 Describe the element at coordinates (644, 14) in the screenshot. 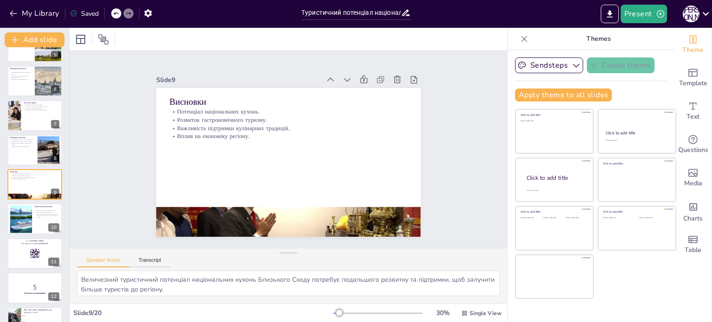

I see `button: Present` at that location.